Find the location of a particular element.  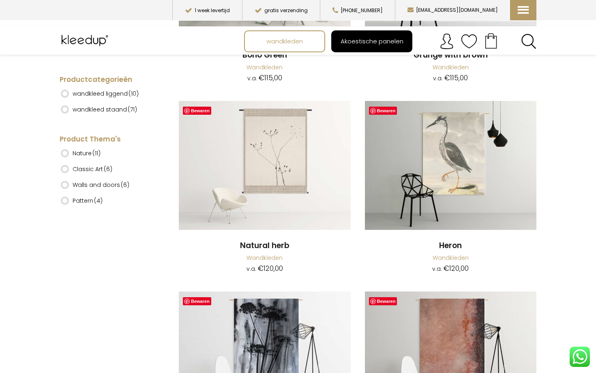

label: Nature is located at coordinates (86, 153).